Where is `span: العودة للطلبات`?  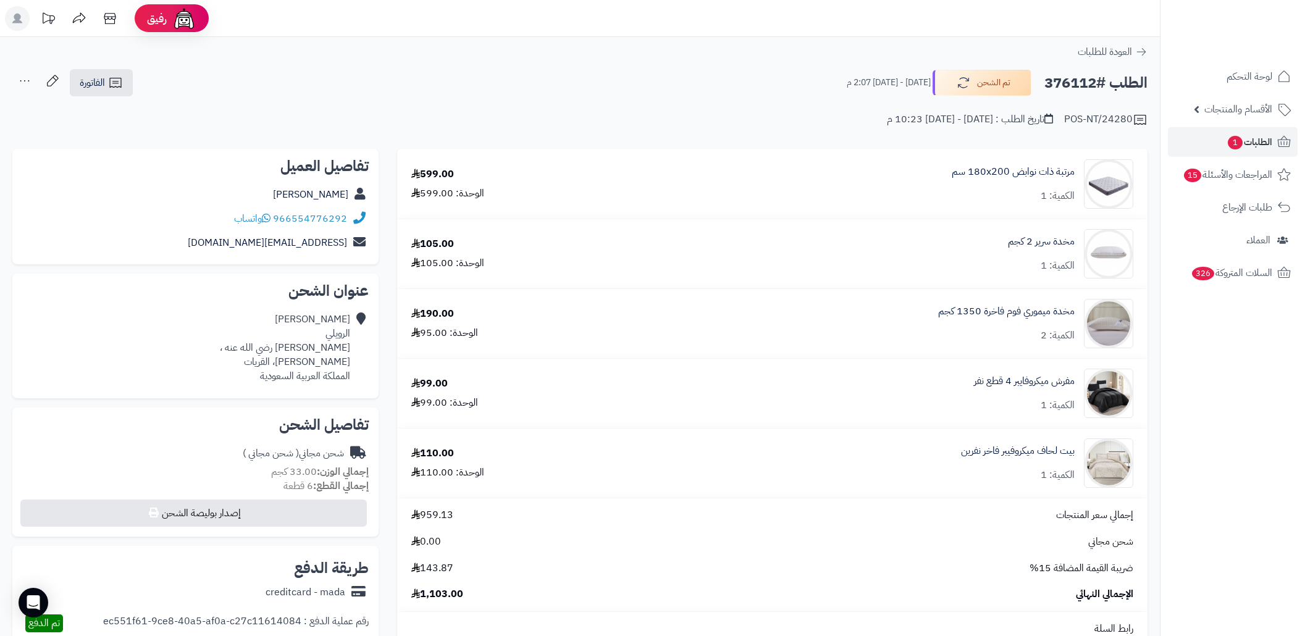 span: العودة للطلبات is located at coordinates (1105, 52).